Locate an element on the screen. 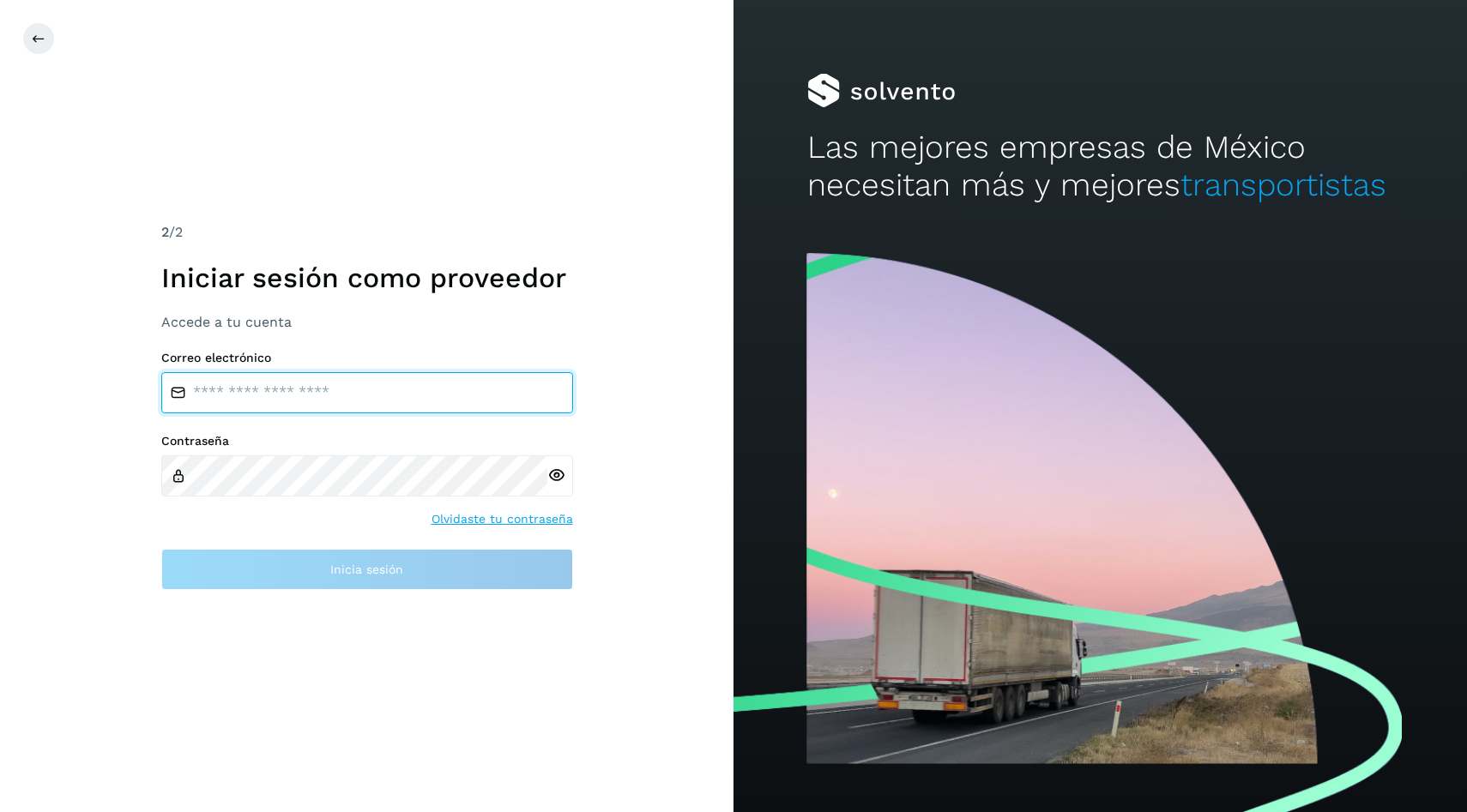 Image resolution: width=1467 pixels, height=812 pixels. span: transportistas is located at coordinates (1283, 185).